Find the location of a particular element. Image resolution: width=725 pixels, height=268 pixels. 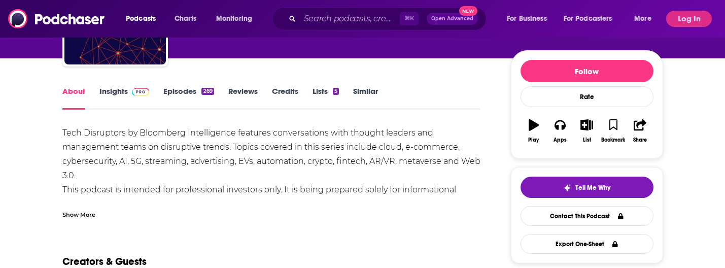

a: Similar is located at coordinates (365, 98).